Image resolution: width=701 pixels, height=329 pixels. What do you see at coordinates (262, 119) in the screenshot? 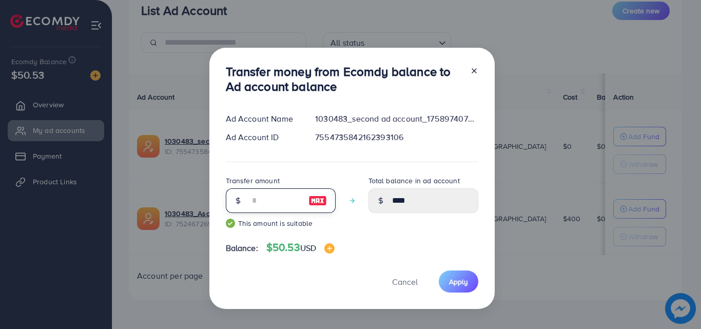
I see `div: Ad Account Name` at bounding box center [262, 119].